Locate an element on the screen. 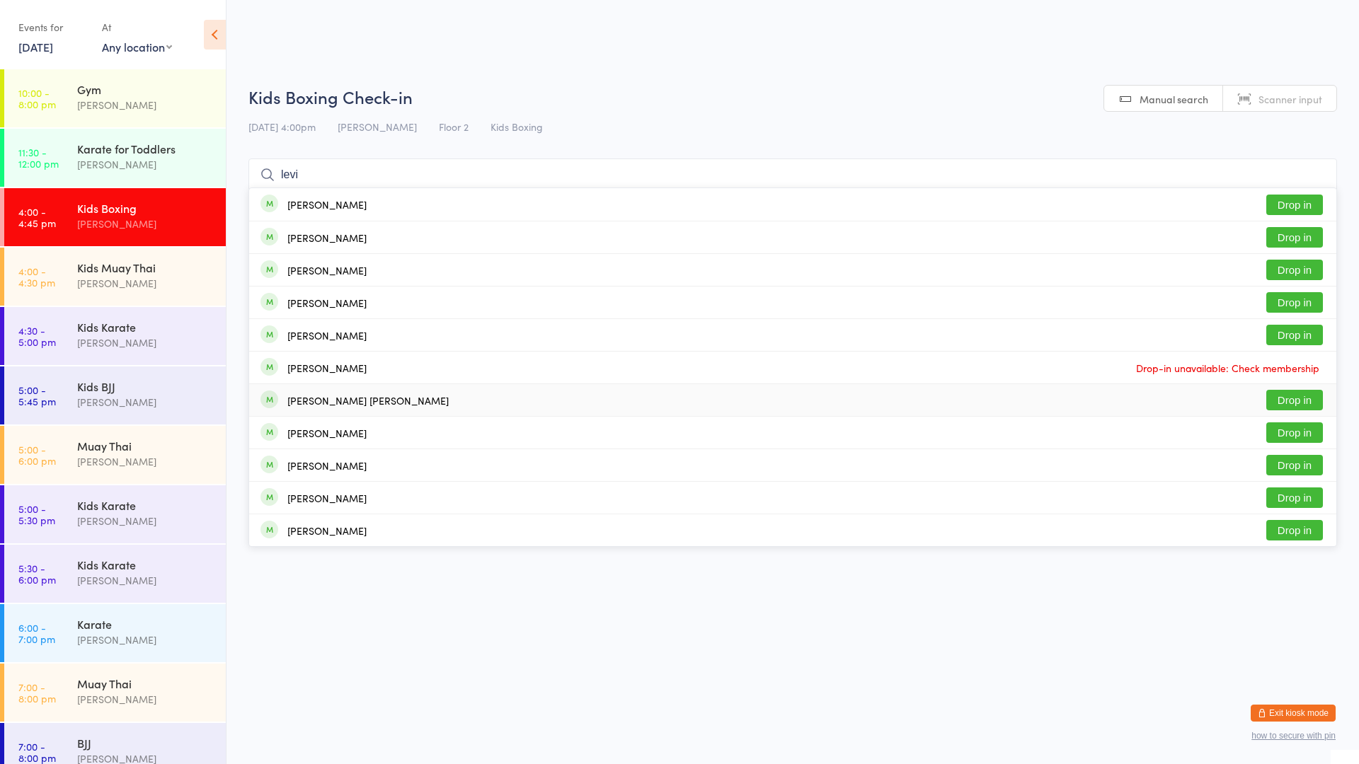  div: Events for is located at coordinates (53, 27).